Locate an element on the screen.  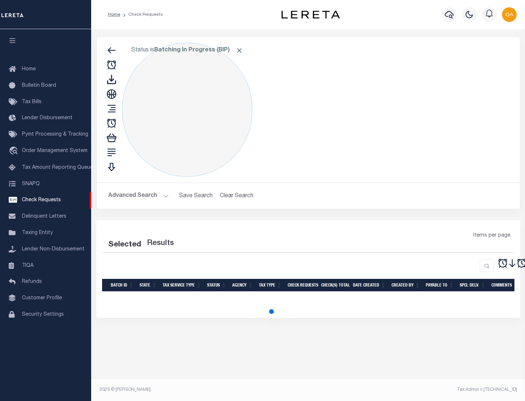
th: Tax Service Type is located at coordinates (182, 285).